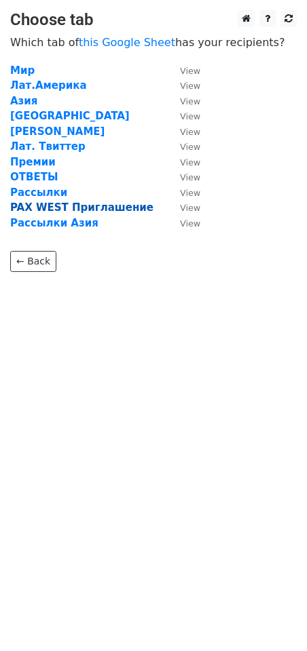 This screenshot has height=651, width=307. What do you see at coordinates (54, 223) in the screenshot?
I see `strong: Рассылки Азия` at bounding box center [54, 223].